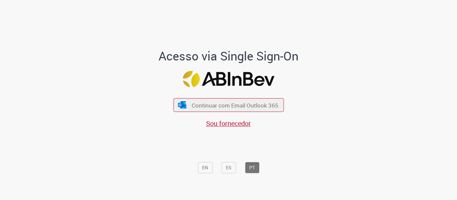 The width and height of the screenshot is (457, 200). Describe the element at coordinates (228, 123) in the screenshot. I see `a: Sou fornecedor` at that location.